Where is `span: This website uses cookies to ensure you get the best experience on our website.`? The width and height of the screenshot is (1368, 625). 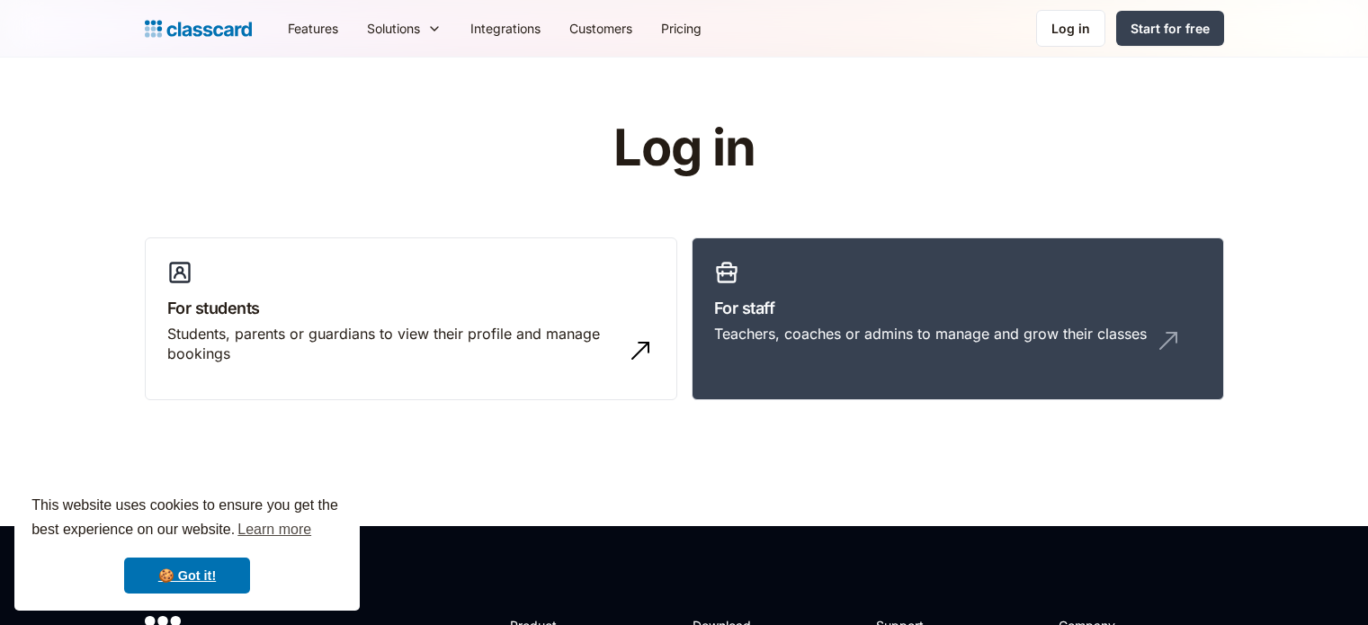
span: This website uses cookies to ensure you get the best experience on our website. is located at coordinates (187, 519).